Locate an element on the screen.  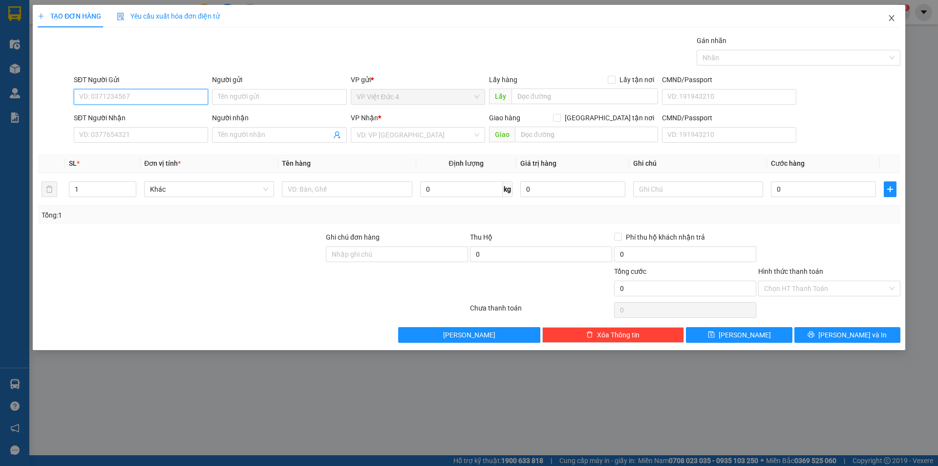
span: Yêu cầu xuất hóa đơn điện tử is located at coordinates (168, 16).